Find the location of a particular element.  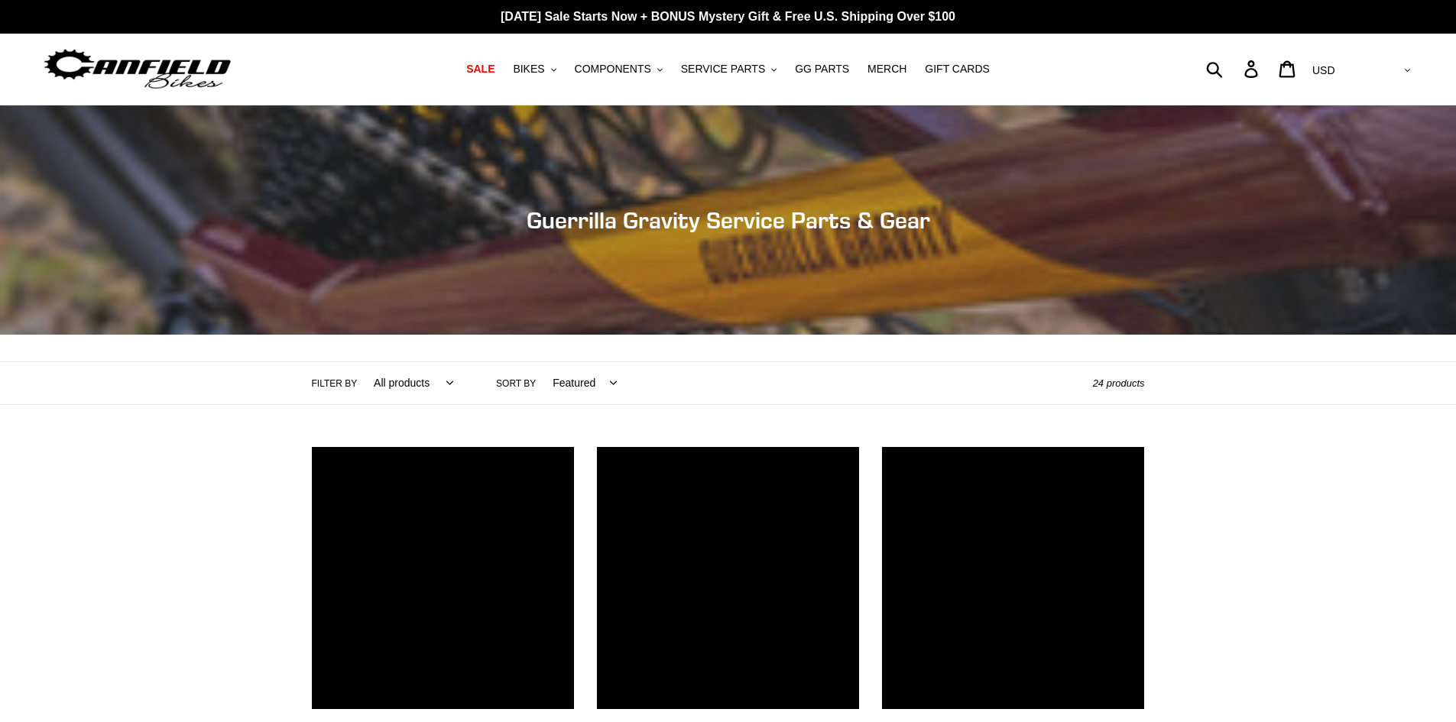

img: Canfield Bikes is located at coordinates (138, 69).